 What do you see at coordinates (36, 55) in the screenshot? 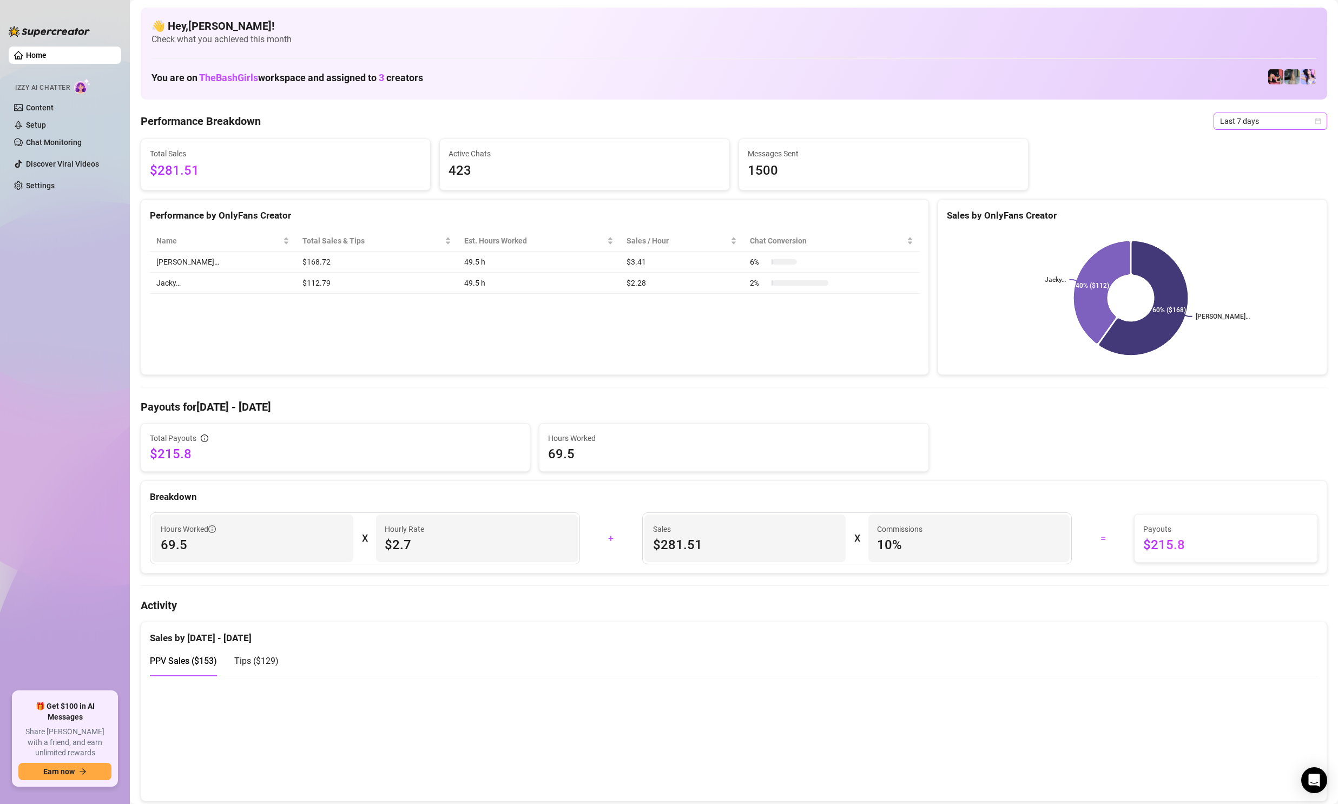
I see `a: Home` at bounding box center [36, 55].